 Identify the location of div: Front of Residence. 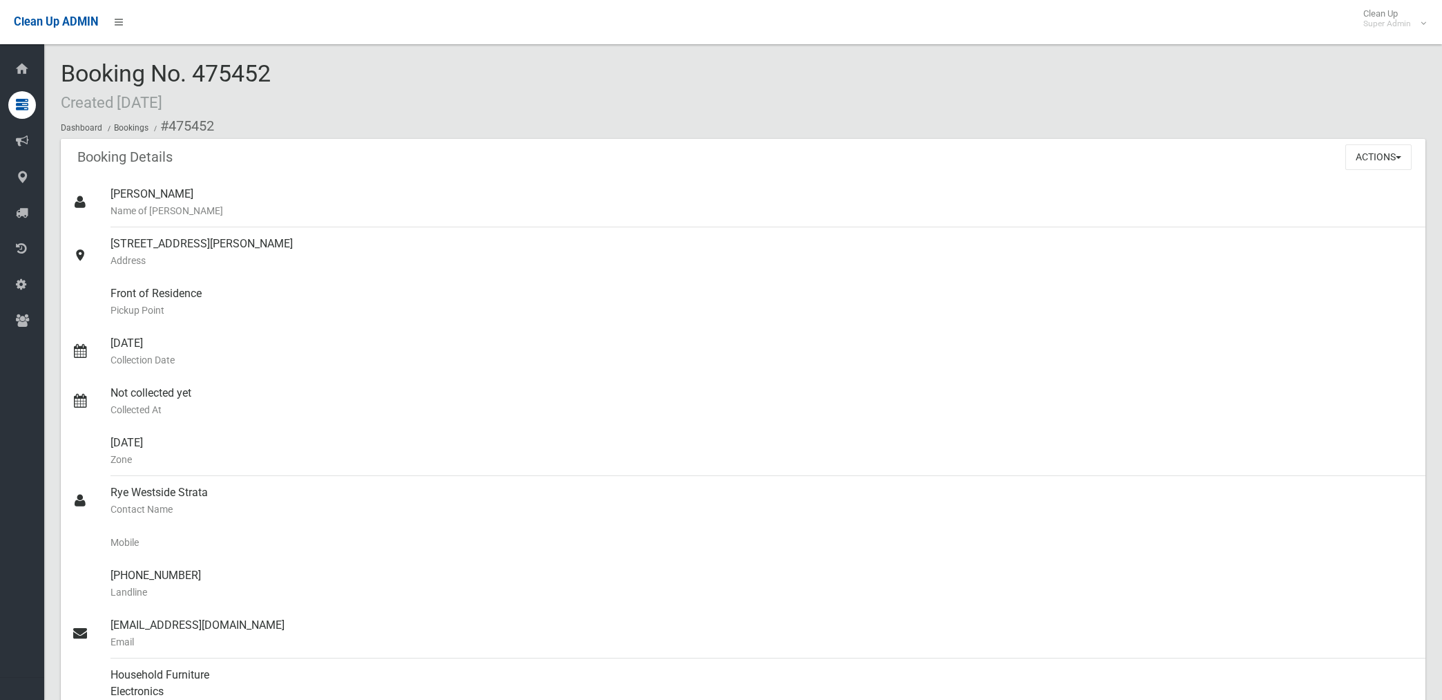
(762, 302).